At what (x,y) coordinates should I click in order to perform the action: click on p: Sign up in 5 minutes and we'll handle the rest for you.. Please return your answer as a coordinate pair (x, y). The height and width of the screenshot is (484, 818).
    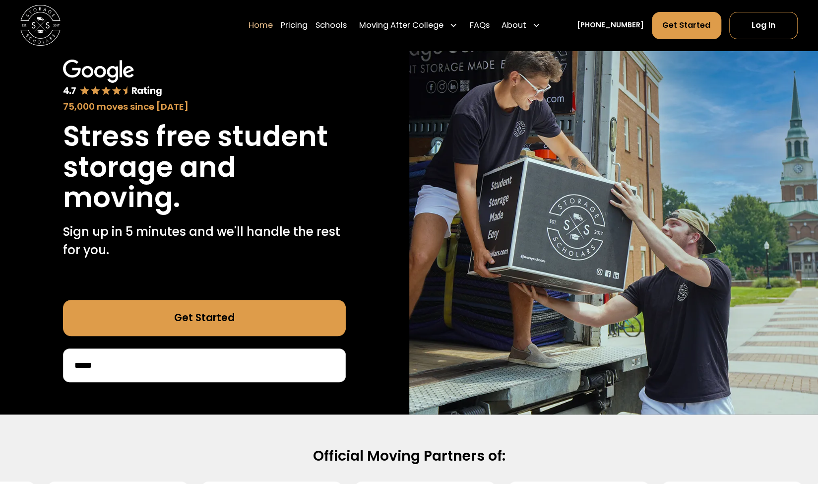
    Looking at the image, I should click on (204, 241).